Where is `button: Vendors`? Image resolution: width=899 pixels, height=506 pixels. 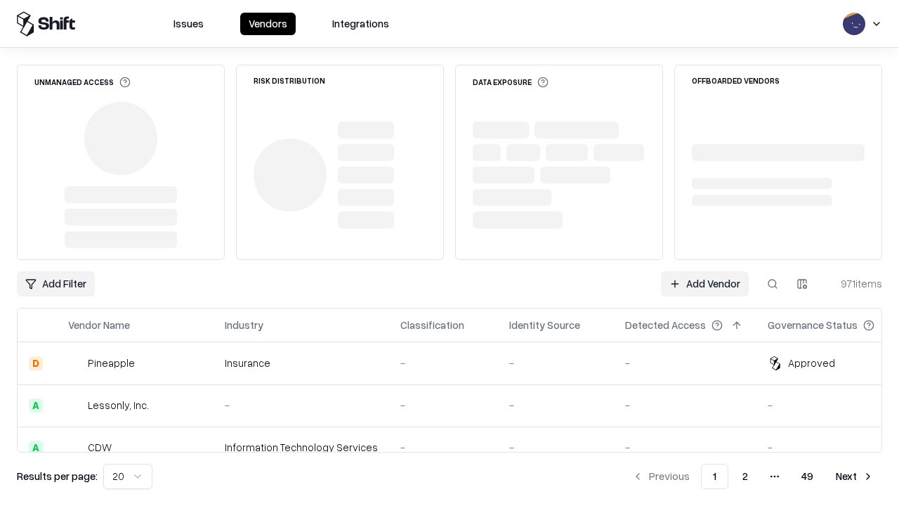 button: Vendors is located at coordinates (268, 24).